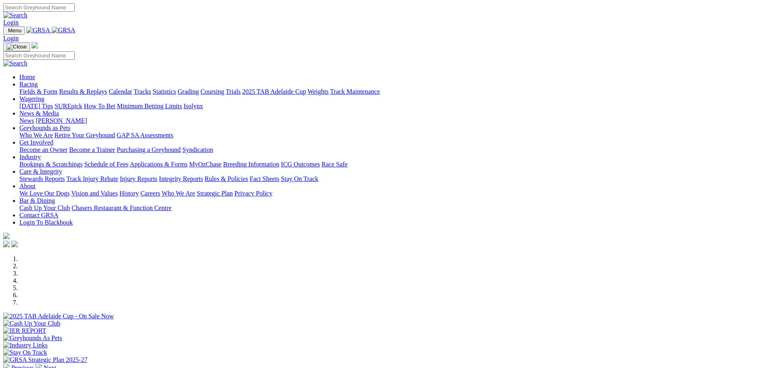 The height and width of the screenshot is (368, 770). Describe the element at coordinates (42, 179) in the screenshot. I see `a: Stewards Reports` at that location.